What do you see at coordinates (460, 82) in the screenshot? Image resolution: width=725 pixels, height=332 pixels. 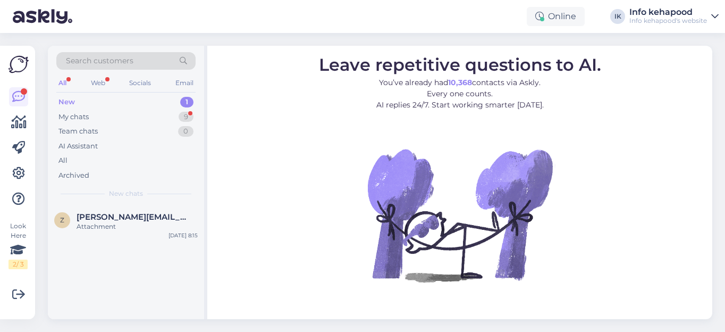 I see `b: 10,368` at bounding box center [460, 82].